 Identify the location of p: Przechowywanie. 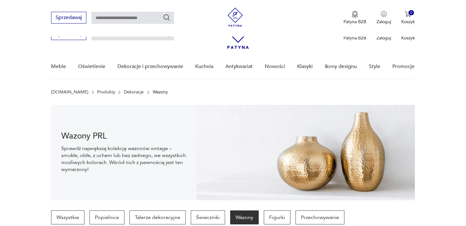
(320, 217).